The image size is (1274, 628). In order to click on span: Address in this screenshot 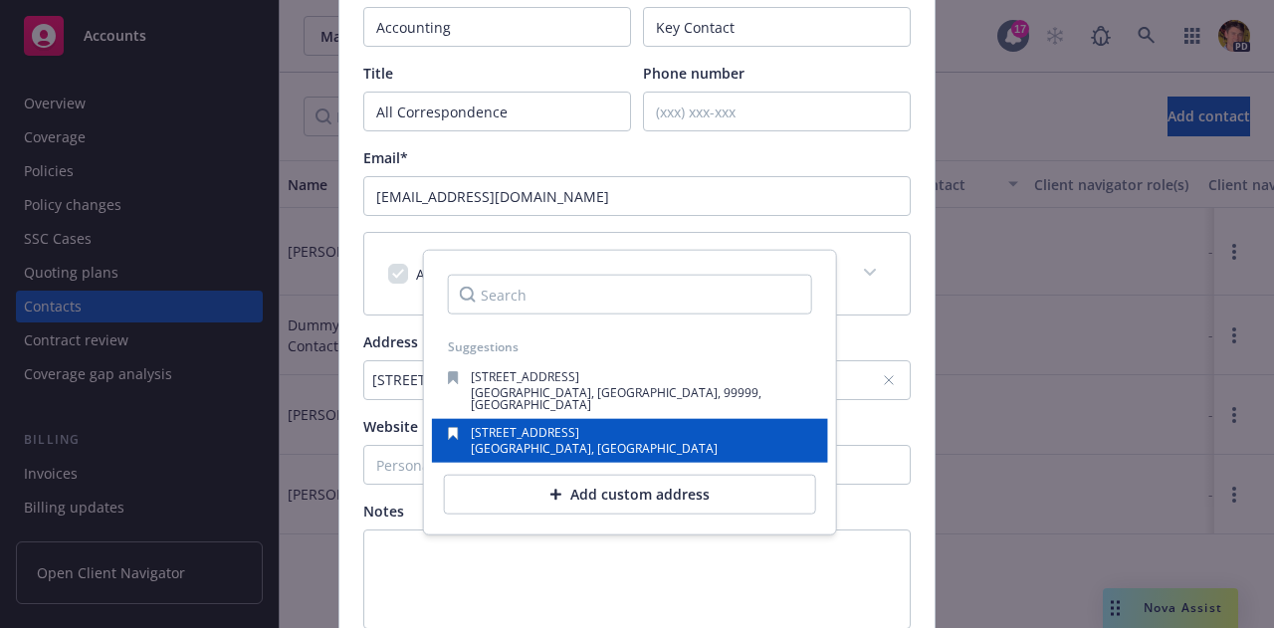, I will do `click(390, 341)`.